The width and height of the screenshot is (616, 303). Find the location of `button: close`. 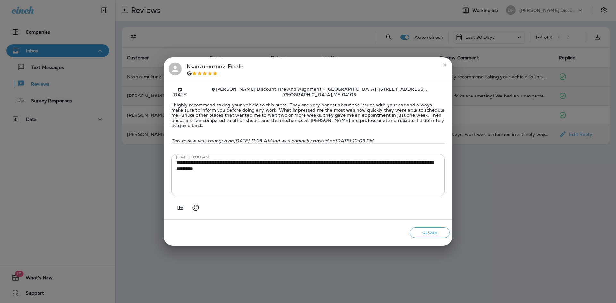

button: close is located at coordinates (445, 65).